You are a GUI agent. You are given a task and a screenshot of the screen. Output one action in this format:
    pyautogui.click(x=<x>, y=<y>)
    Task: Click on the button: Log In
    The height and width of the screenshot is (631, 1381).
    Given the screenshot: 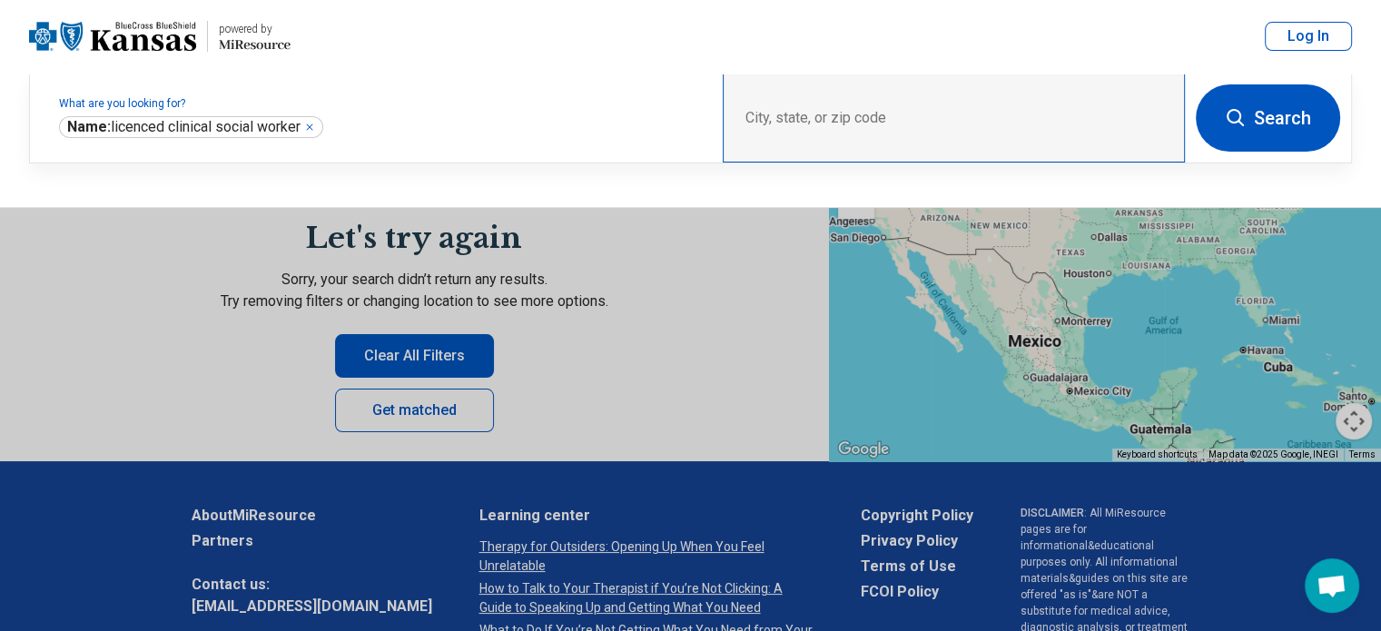 What is the action you would take?
    pyautogui.click(x=1309, y=36)
    